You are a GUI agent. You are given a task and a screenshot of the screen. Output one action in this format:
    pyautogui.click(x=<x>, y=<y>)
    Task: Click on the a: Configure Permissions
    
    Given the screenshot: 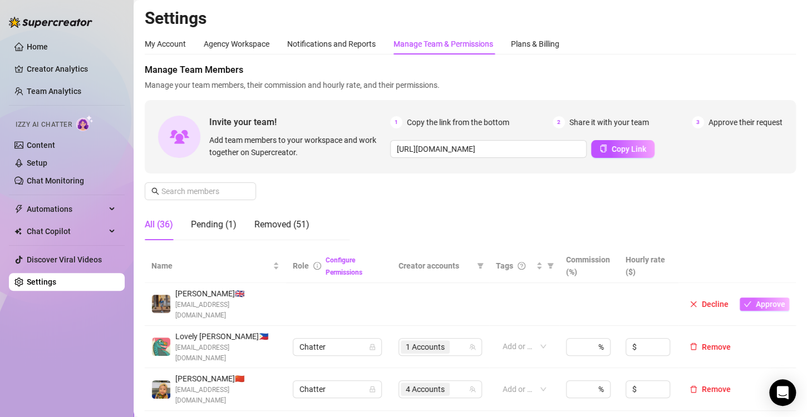 What is the action you would take?
    pyautogui.click(x=344, y=267)
    